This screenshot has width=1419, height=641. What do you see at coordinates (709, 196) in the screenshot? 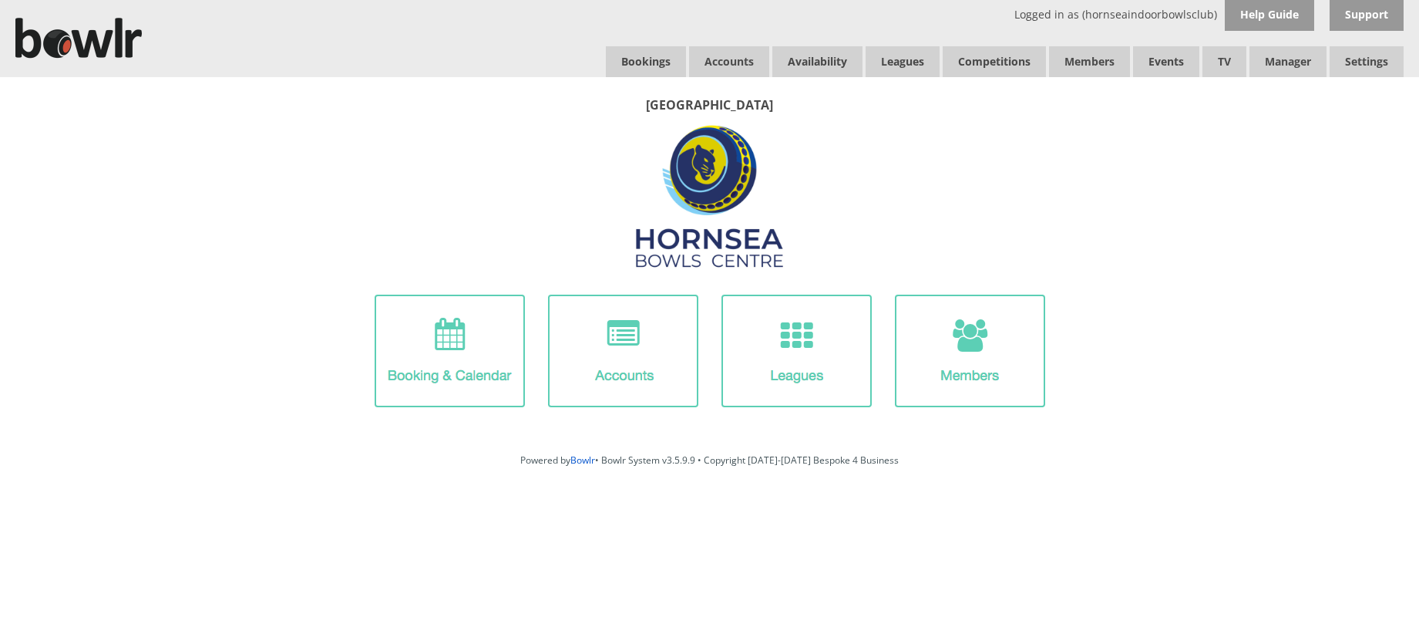
I see `img: Hornsea3.jpg` at bounding box center [709, 196].